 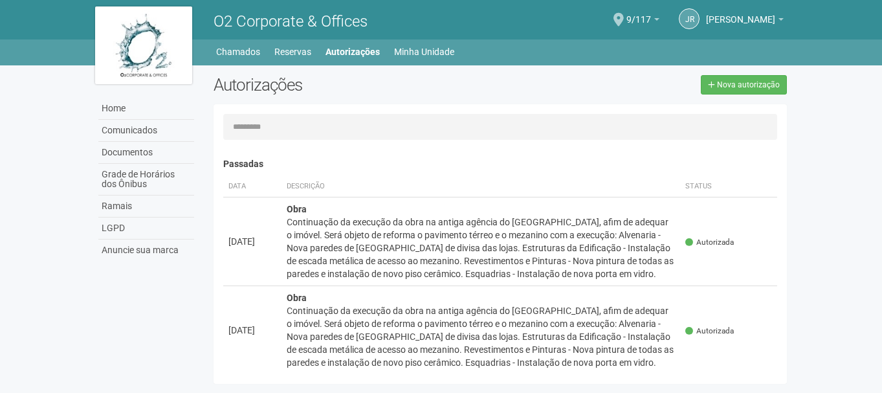 I want to click on span: 9/117, so click(x=639, y=13).